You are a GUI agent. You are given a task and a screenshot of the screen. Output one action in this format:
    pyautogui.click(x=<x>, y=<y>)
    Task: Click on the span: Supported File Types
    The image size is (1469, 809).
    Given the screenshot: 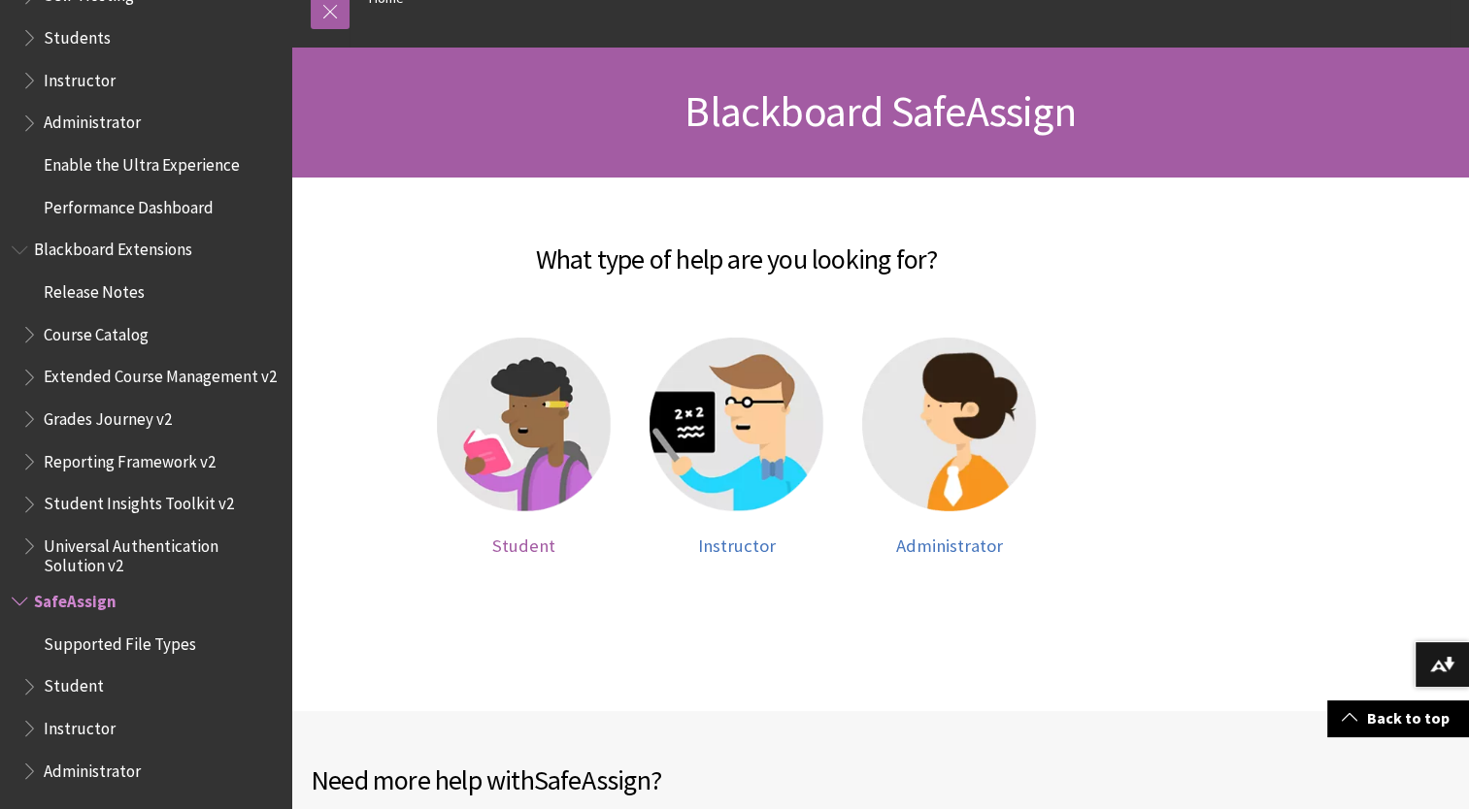 What is the action you would take?
    pyautogui.click(x=119, y=641)
    